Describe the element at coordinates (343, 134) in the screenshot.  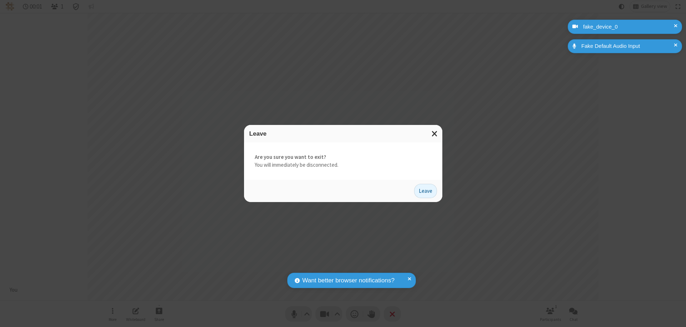
I see `h3: Leave` at that location.